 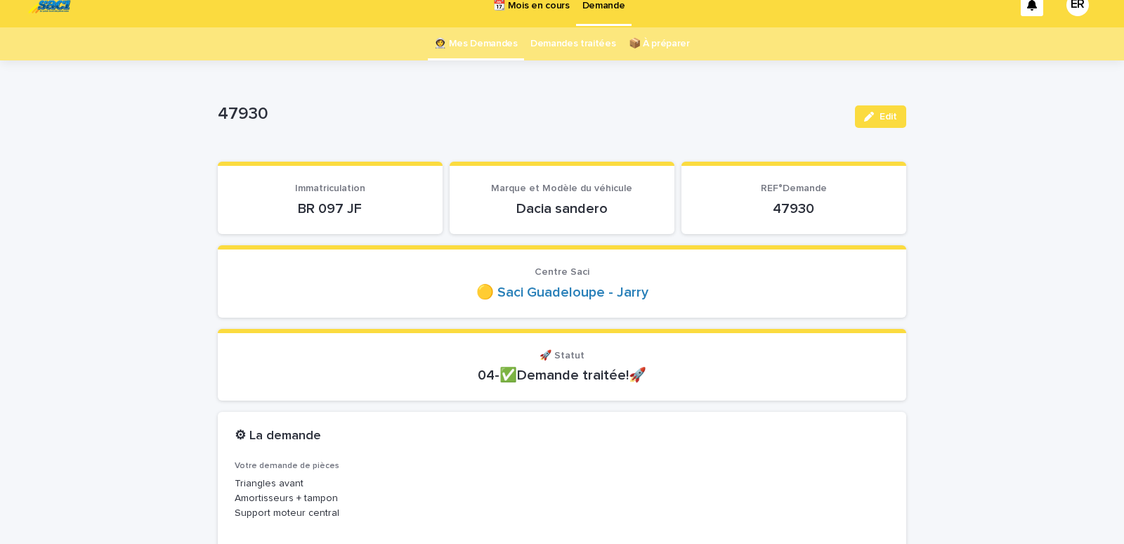 What do you see at coordinates (794, 188) in the screenshot?
I see `span: REF°Demande` at bounding box center [794, 188].